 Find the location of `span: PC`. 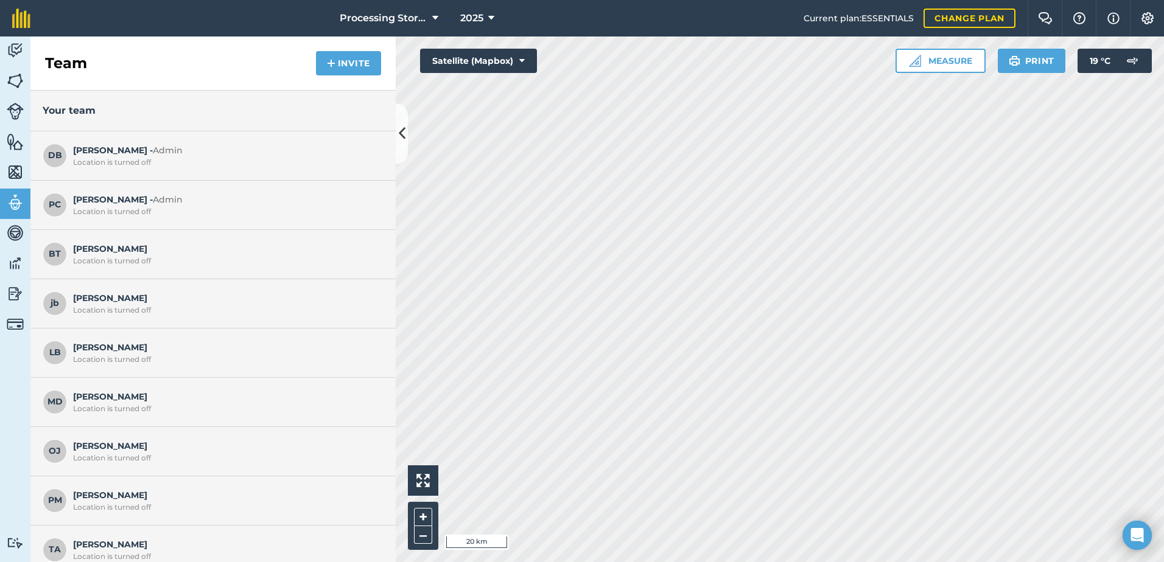

span: PC is located at coordinates (55, 205).